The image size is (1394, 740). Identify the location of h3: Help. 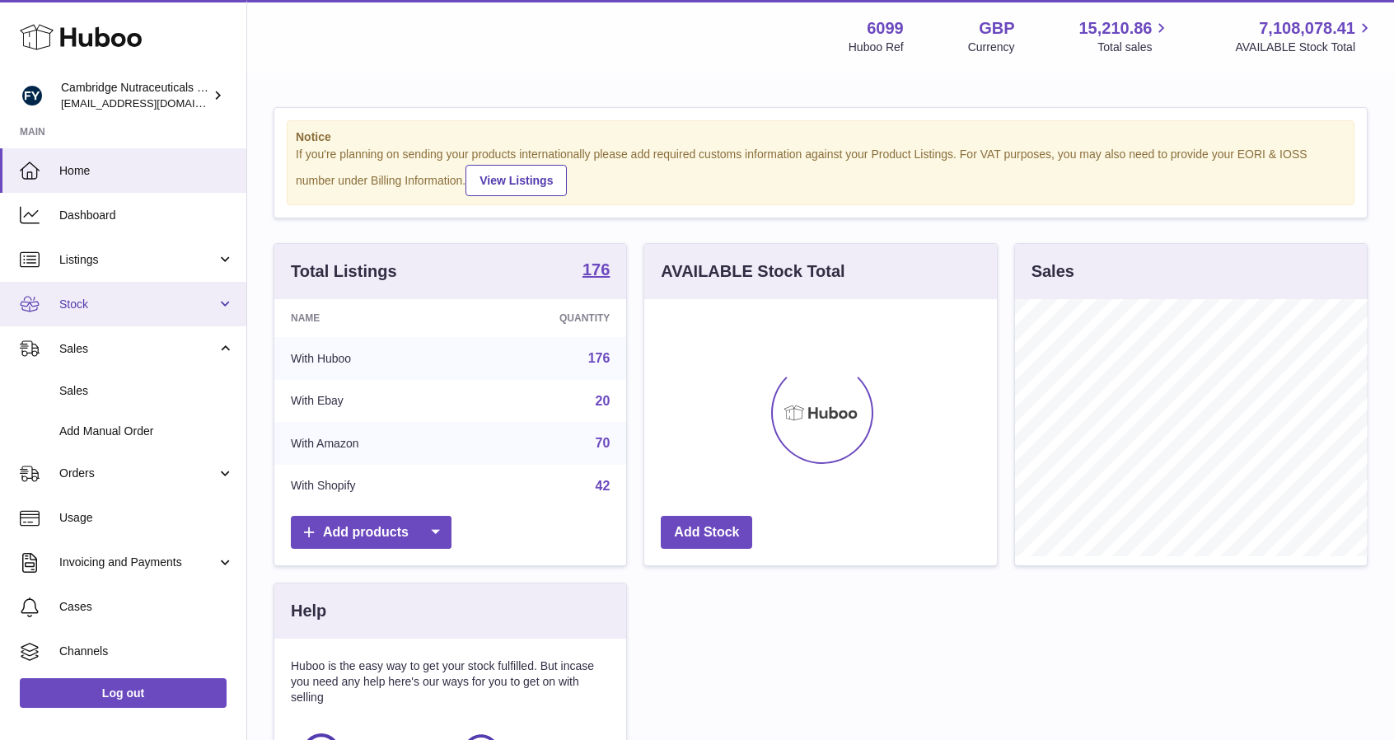
(308, 610).